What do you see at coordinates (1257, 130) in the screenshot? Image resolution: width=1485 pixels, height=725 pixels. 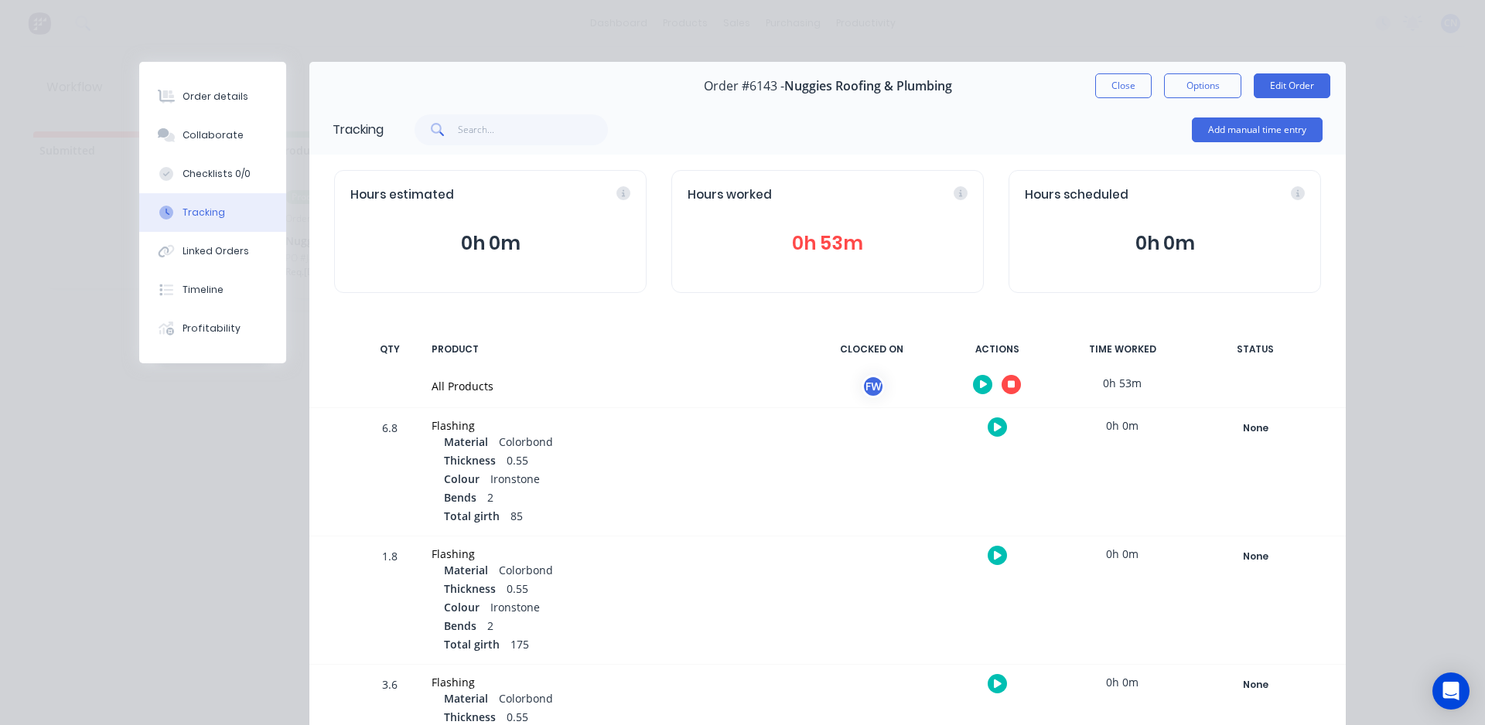 I see `button: Add manual time entry` at bounding box center [1257, 130].